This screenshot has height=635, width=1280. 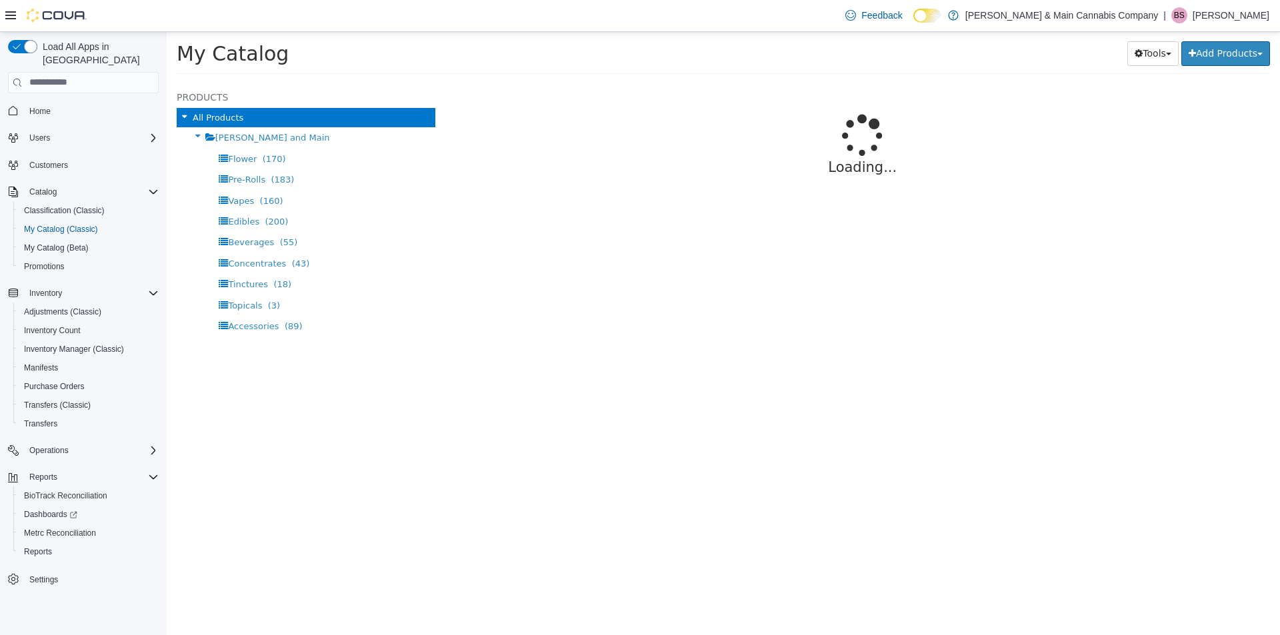 What do you see at coordinates (65, 496) in the screenshot?
I see `a: BioTrack Reconciliation` at bounding box center [65, 496].